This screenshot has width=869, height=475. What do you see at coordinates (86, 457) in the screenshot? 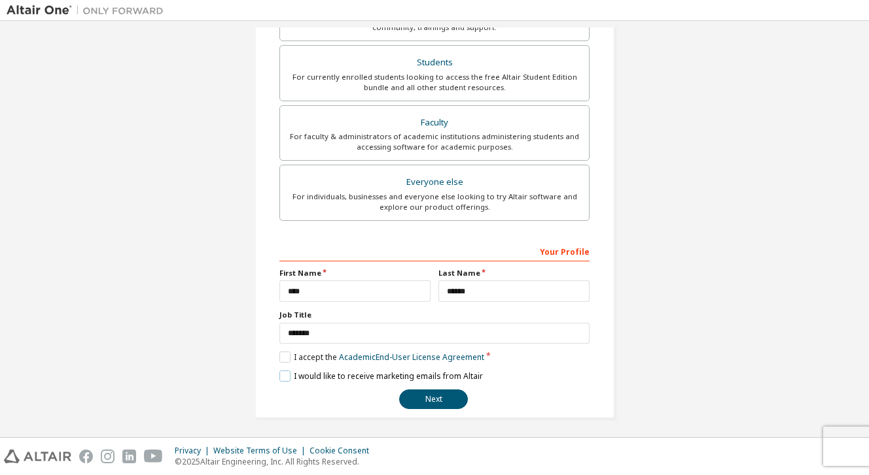
I see `img: facebook.svg` at bounding box center [86, 457].